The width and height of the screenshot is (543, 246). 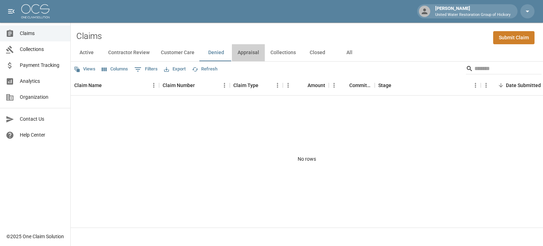 What do you see at coordinates (178, 53) in the screenshot?
I see `button: Customer Care` at bounding box center [178, 53].